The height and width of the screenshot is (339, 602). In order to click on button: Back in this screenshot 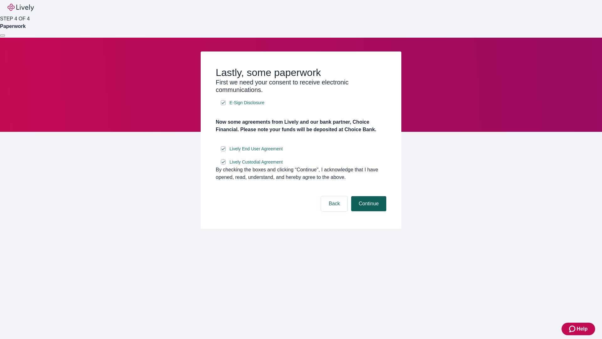, I will do `click(335, 204)`.